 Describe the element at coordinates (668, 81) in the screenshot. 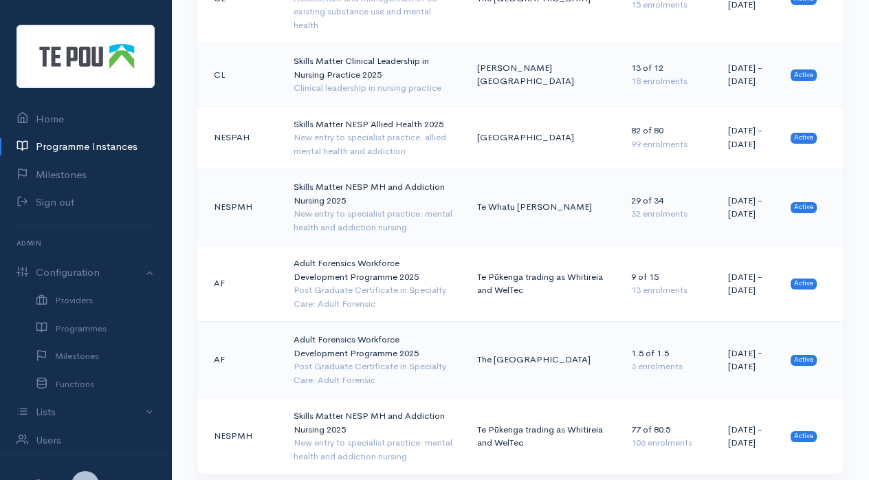

I see `div: 18 enrolments` at that location.